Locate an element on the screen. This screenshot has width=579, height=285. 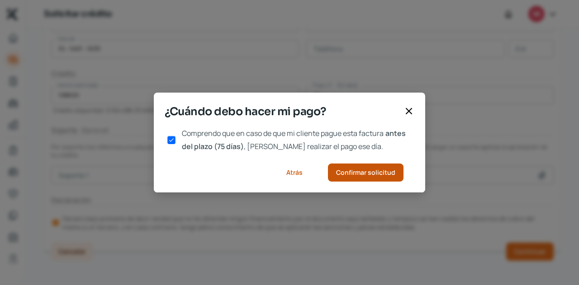
button: Atrás is located at coordinates (294, 173).